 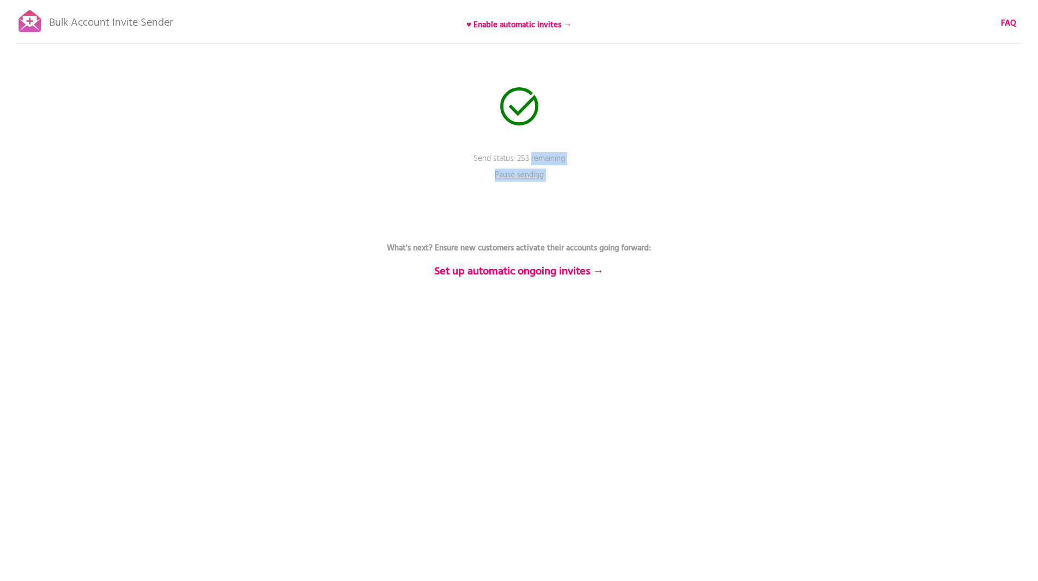 What do you see at coordinates (1009, 23) in the screenshot?
I see `a: FAQ` at bounding box center [1009, 23].